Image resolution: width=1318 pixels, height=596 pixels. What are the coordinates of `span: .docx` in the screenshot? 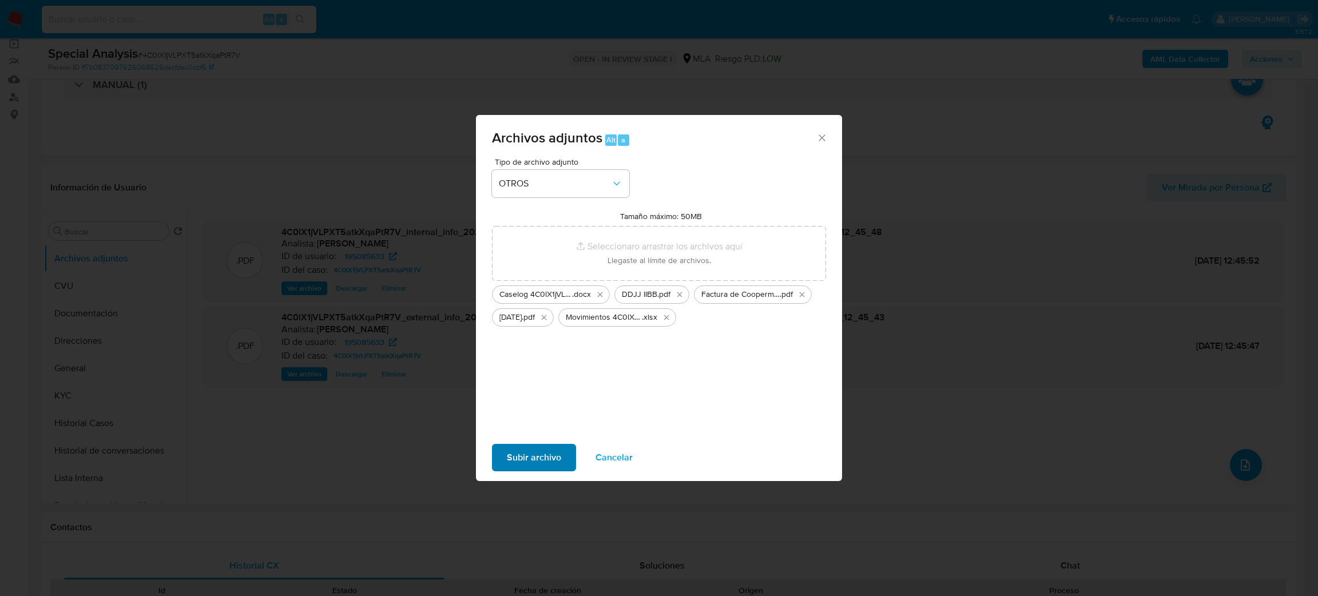 It's located at (581, 295).